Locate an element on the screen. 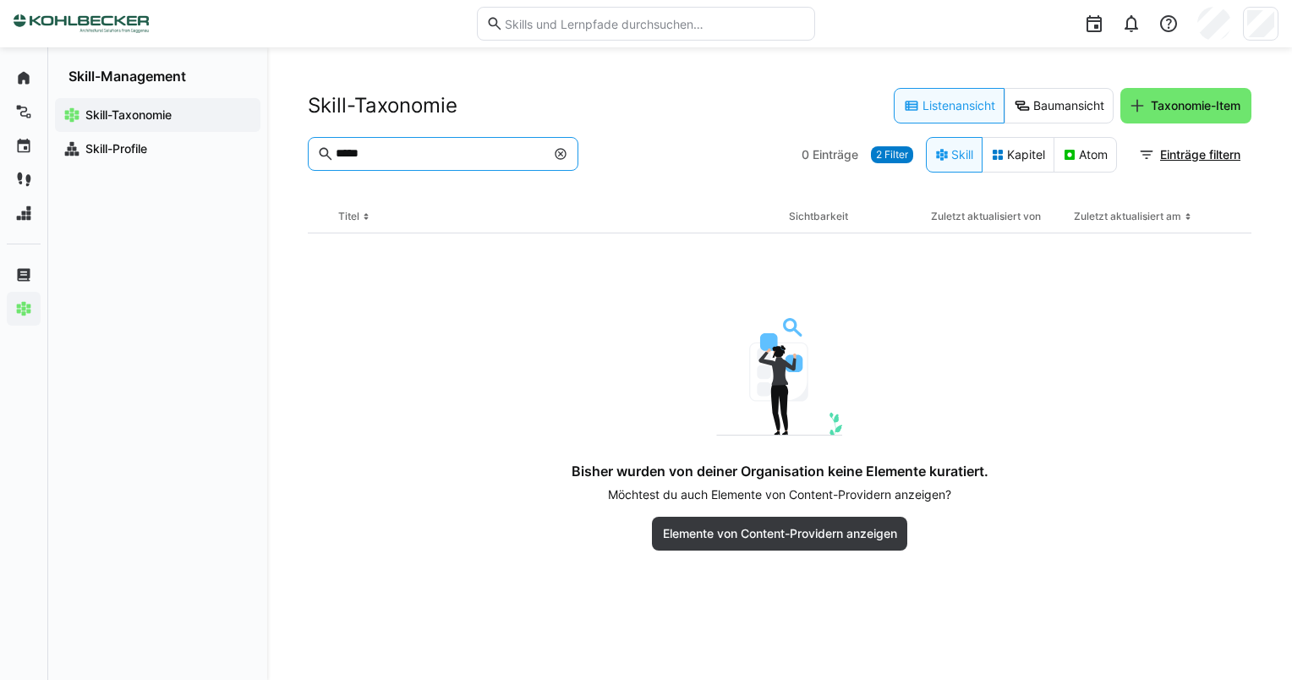  eds-button-option: Kapitel is located at coordinates (1018, 155).